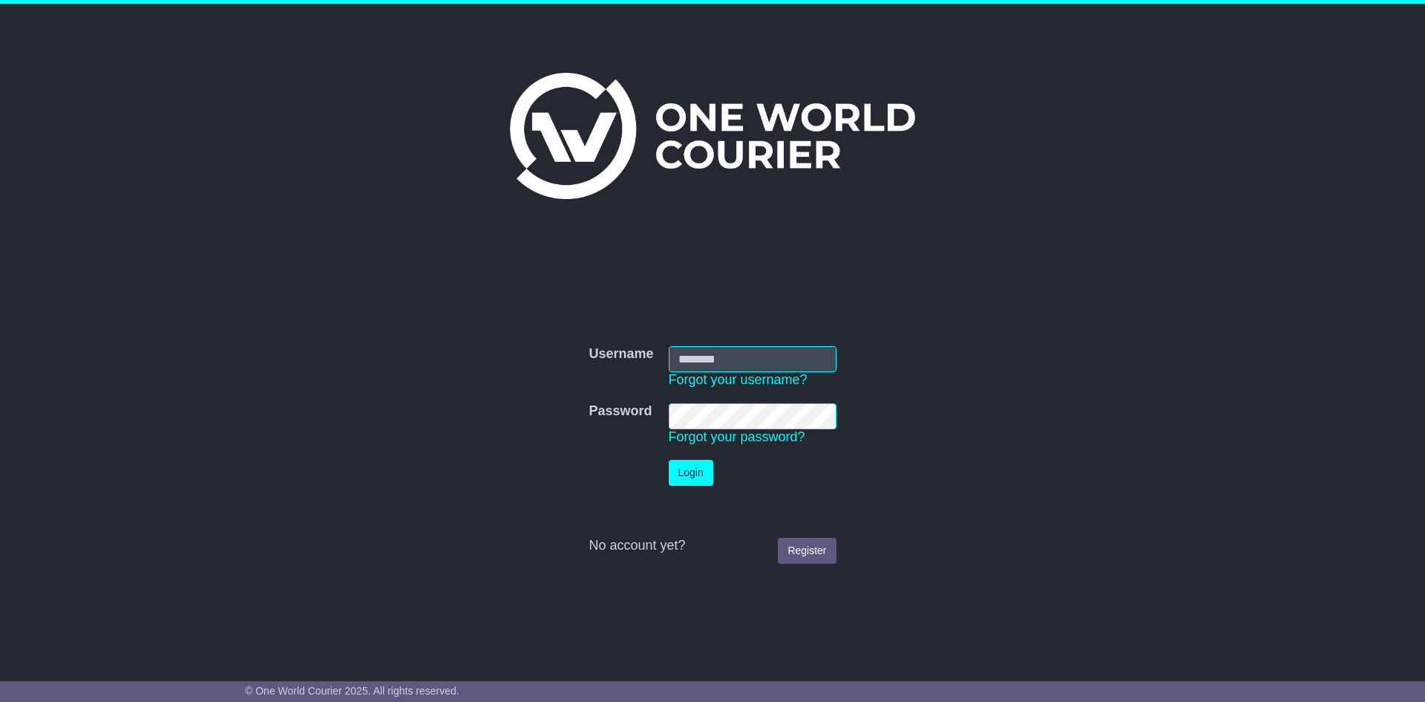  What do you see at coordinates (712, 546) in the screenshot?
I see `div: No account yet?` at bounding box center [712, 546].